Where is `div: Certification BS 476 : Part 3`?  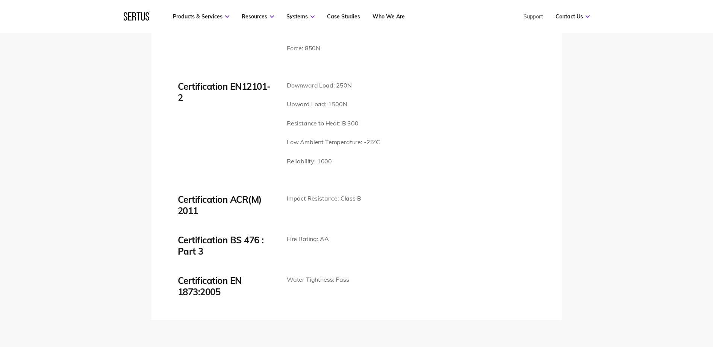 div: Certification BS 476 : Part 3 is located at coordinates (227, 246).